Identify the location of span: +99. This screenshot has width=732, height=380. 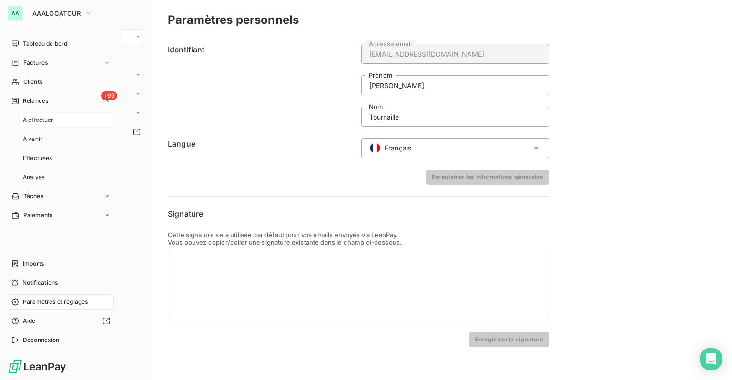
(109, 96).